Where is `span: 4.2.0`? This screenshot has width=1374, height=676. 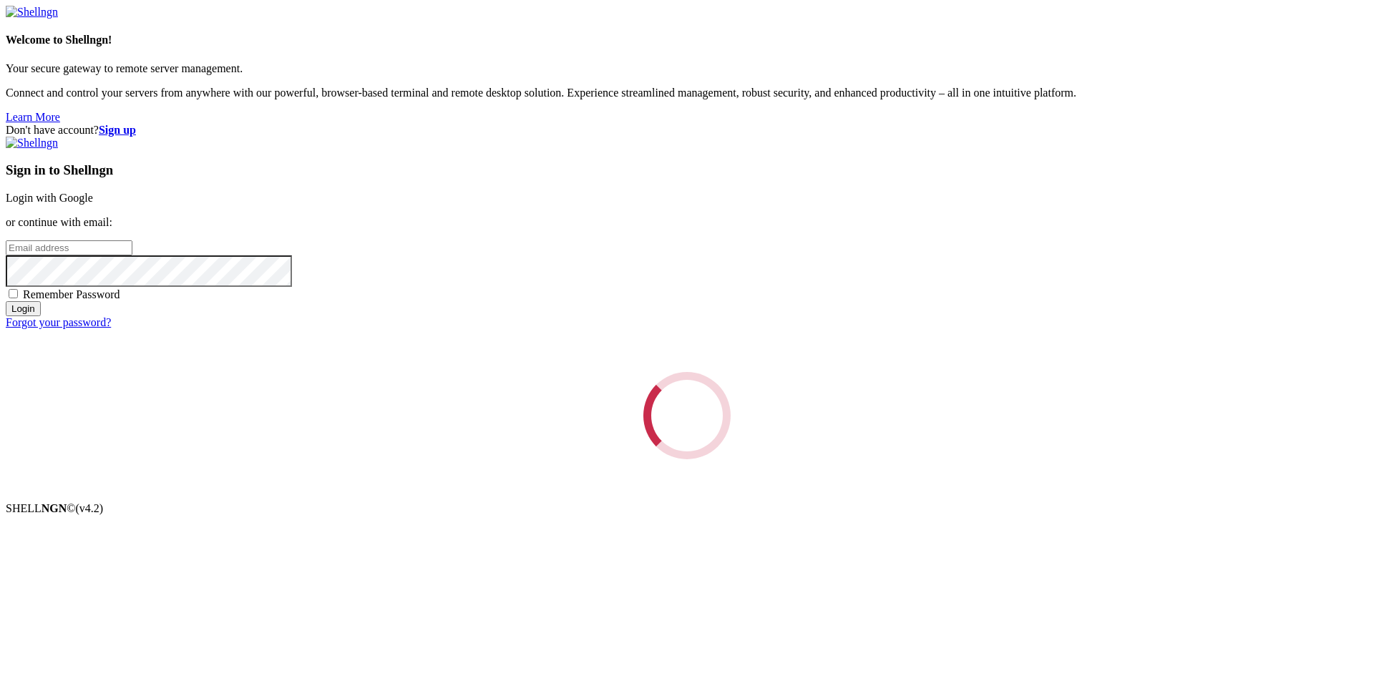 span: 4.2.0 is located at coordinates (89, 508).